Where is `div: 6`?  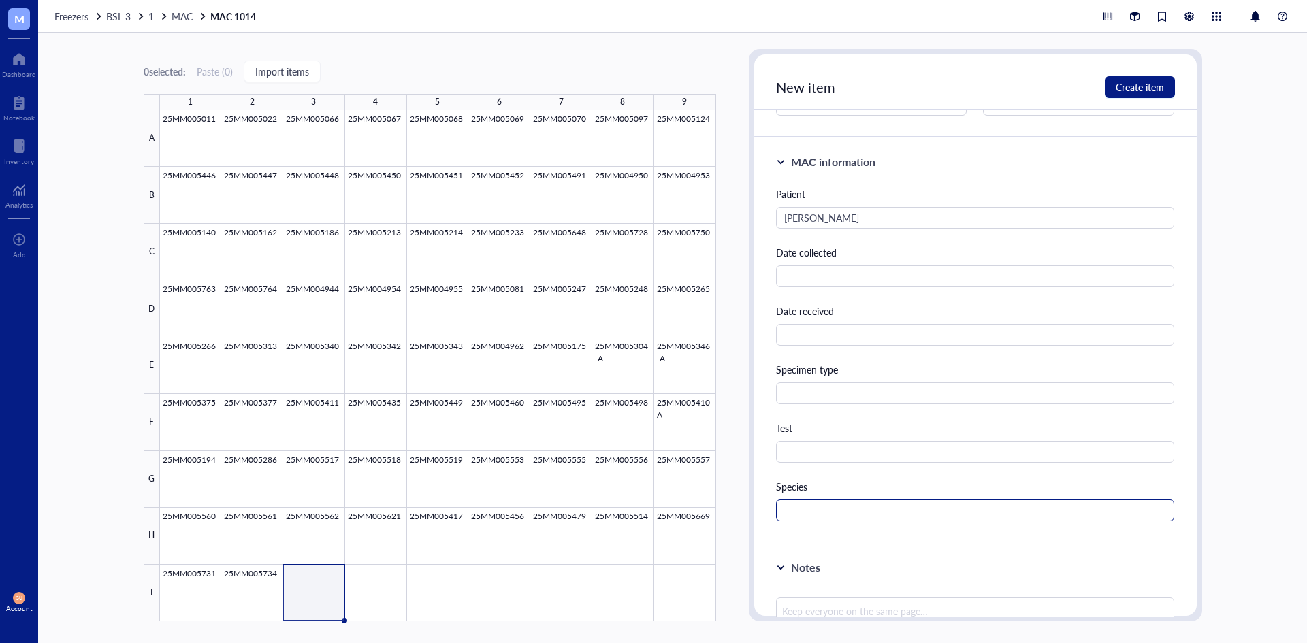 div: 6 is located at coordinates (499, 102).